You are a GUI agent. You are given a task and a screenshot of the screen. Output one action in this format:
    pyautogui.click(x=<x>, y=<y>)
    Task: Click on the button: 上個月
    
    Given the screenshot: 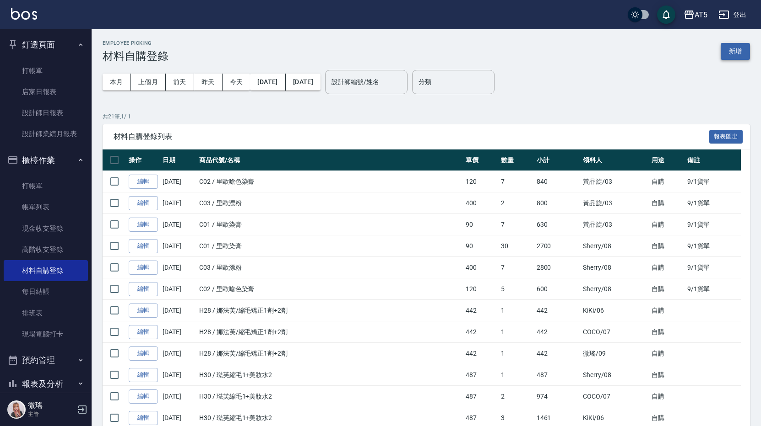 What is the action you would take?
    pyautogui.click(x=148, y=82)
    